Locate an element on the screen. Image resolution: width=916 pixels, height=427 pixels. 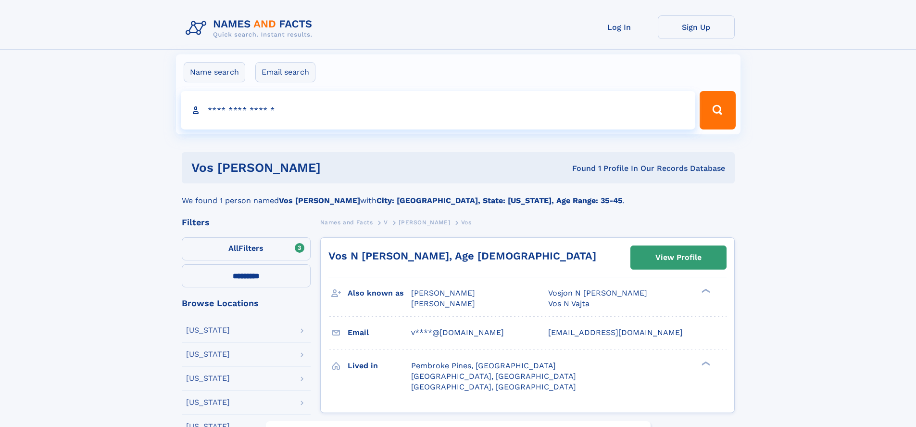
span: Vos N Vajta is located at coordinates (569, 303).